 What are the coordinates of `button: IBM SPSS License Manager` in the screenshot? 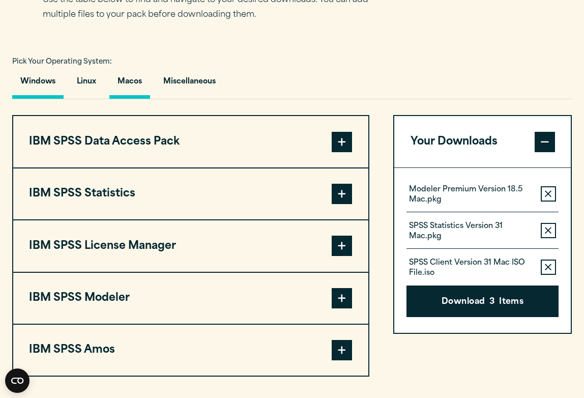 It's located at (191, 246).